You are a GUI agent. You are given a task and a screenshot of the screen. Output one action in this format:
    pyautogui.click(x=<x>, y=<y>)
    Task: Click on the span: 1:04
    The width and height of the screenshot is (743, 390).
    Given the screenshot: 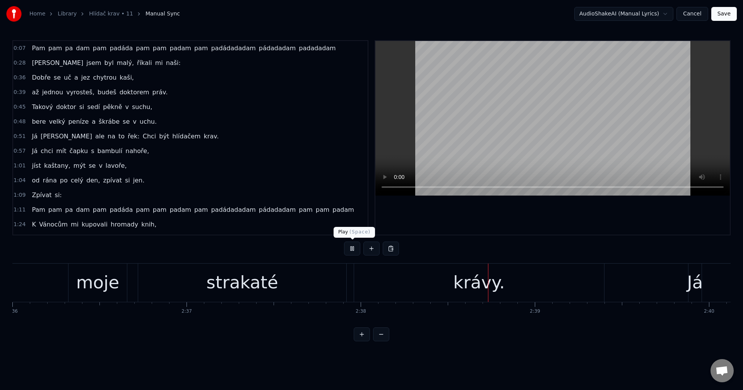 What is the action you would take?
    pyautogui.click(x=19, y=181)
    